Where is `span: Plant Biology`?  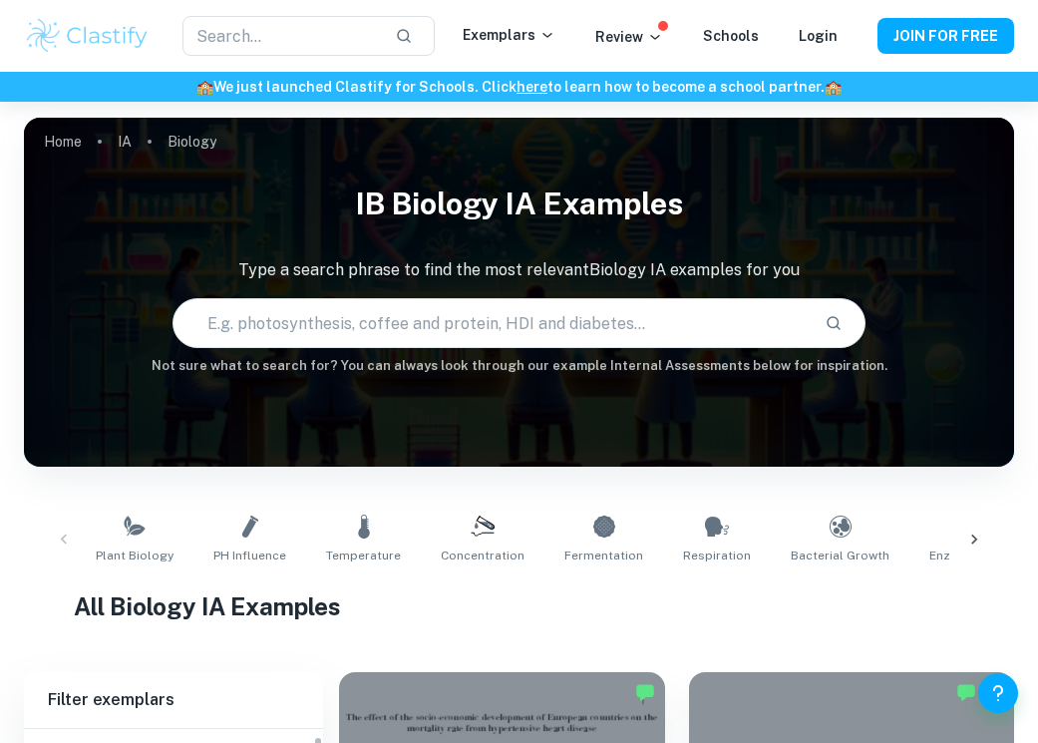 span: Plant Biology is located at coordinates (135, 555).